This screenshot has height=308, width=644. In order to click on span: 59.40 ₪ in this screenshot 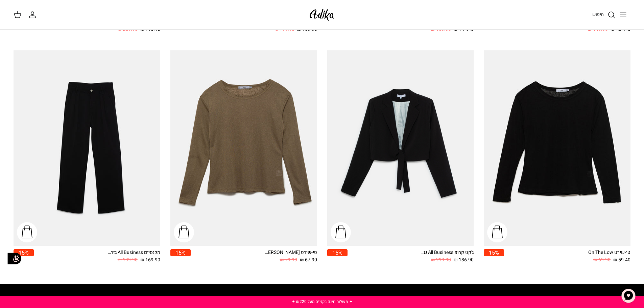, I will do `click(622, 260)`.